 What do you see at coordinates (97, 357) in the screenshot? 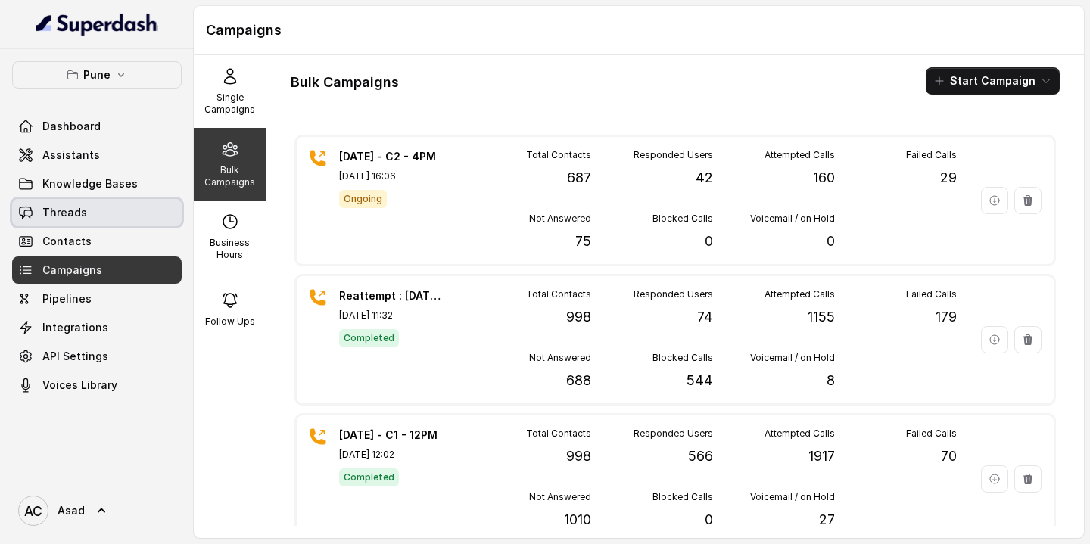
I see `a: API Settings` at bounding box center [97, 357].